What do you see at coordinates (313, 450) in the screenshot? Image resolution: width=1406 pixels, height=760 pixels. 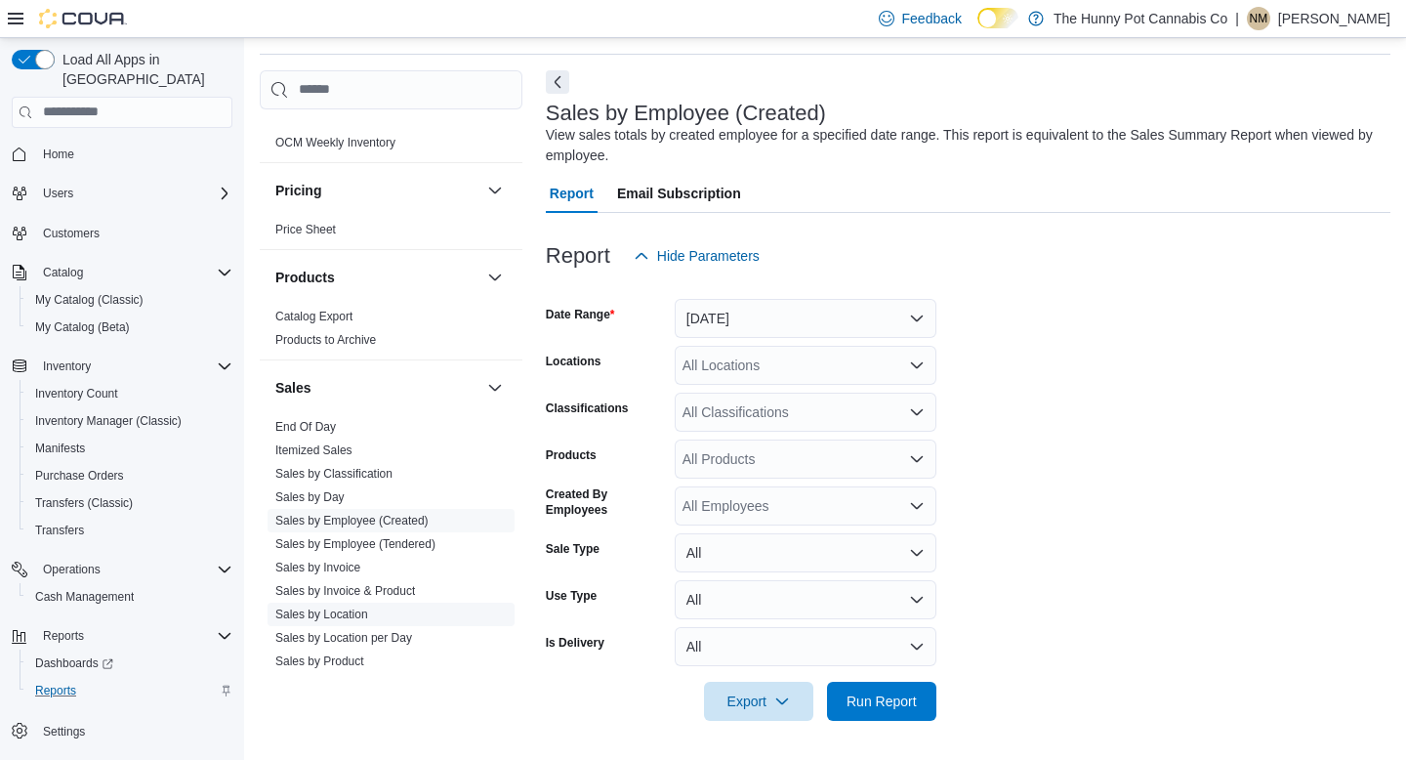 I see `a: Itemized Sales` at bounding box center [313, 450].